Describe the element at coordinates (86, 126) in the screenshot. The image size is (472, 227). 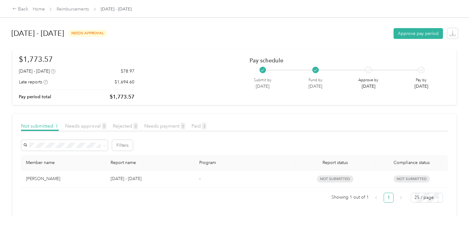
I see `span: Needs approval` at that location.